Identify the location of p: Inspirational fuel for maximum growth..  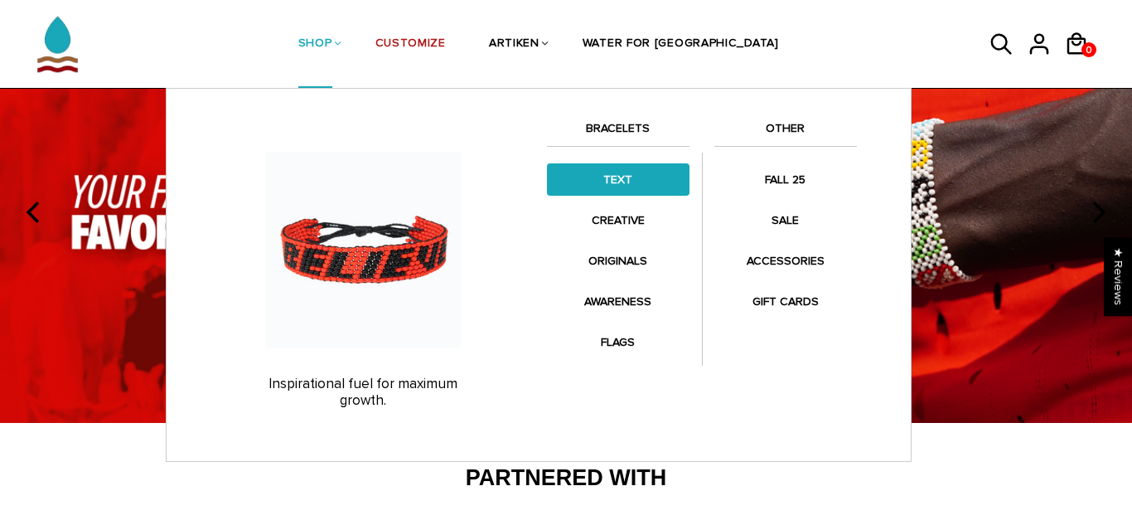
(363, 392).